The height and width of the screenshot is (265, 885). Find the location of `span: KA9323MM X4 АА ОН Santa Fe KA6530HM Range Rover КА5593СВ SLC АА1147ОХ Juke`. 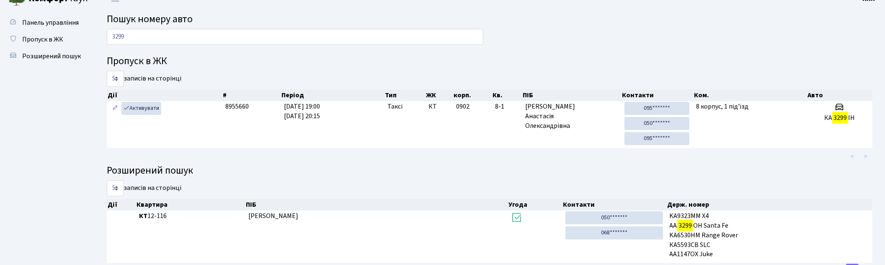

span: KA9323MM X4 АА ОН Santa Fe KA6530HM Range Rover КА5593СВ SLC АА1147ОХ Juke is located at coordinates (769, 235).